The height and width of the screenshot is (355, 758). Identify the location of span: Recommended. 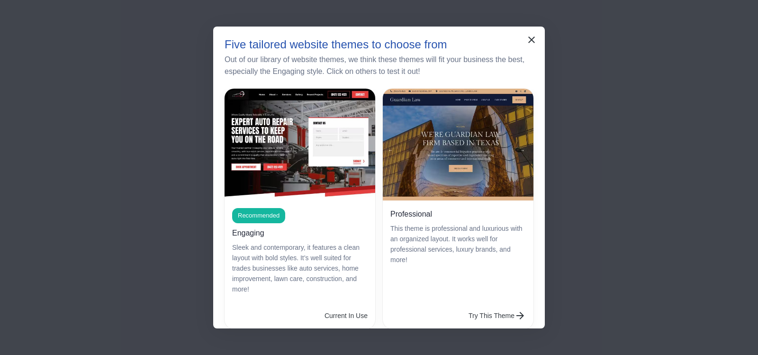
(259, 215).